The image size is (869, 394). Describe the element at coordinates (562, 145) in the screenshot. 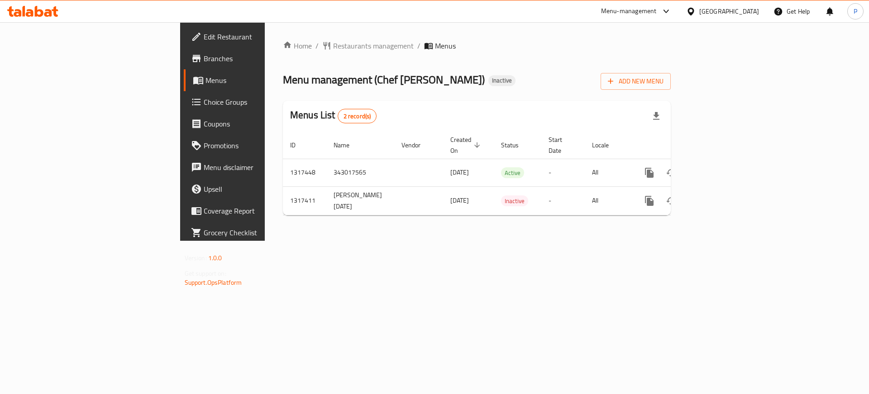

I see `span: Start Date` at that location.